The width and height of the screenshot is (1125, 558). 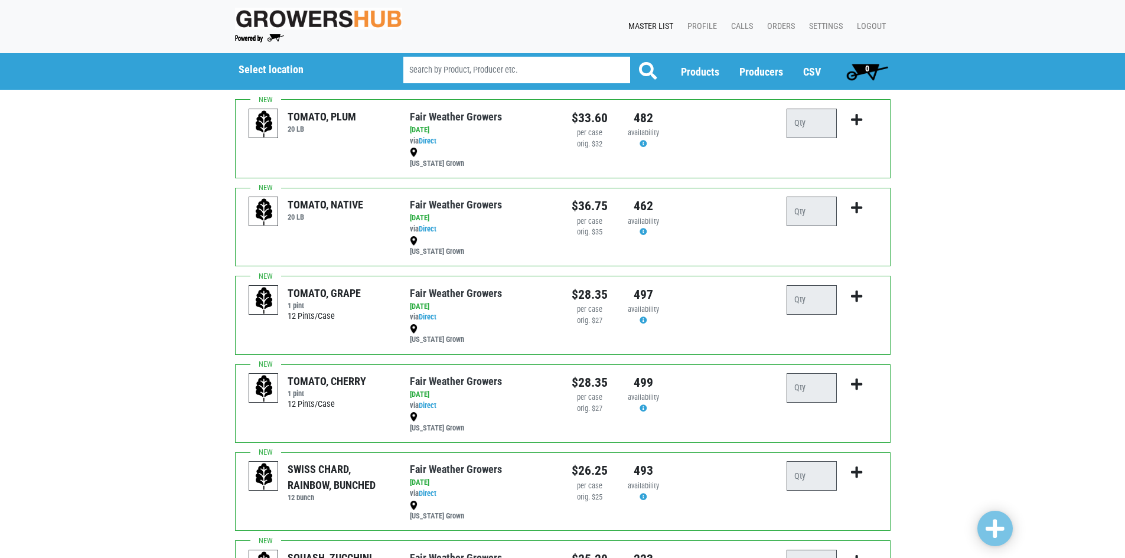 What do you see at coordinates (823, 27) in the screenshot?
I see `a: Settings` at bounding box center [823, 27].